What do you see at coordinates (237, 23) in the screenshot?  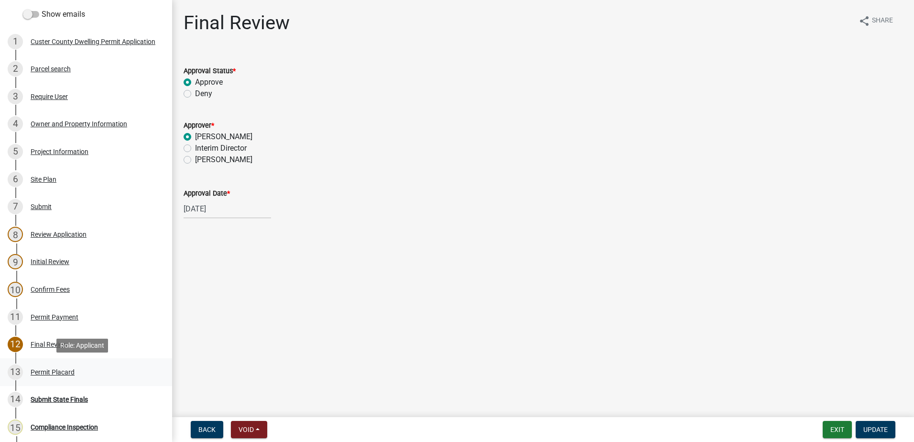 I see `h1: Final Review` at bounding box center [237, 23].